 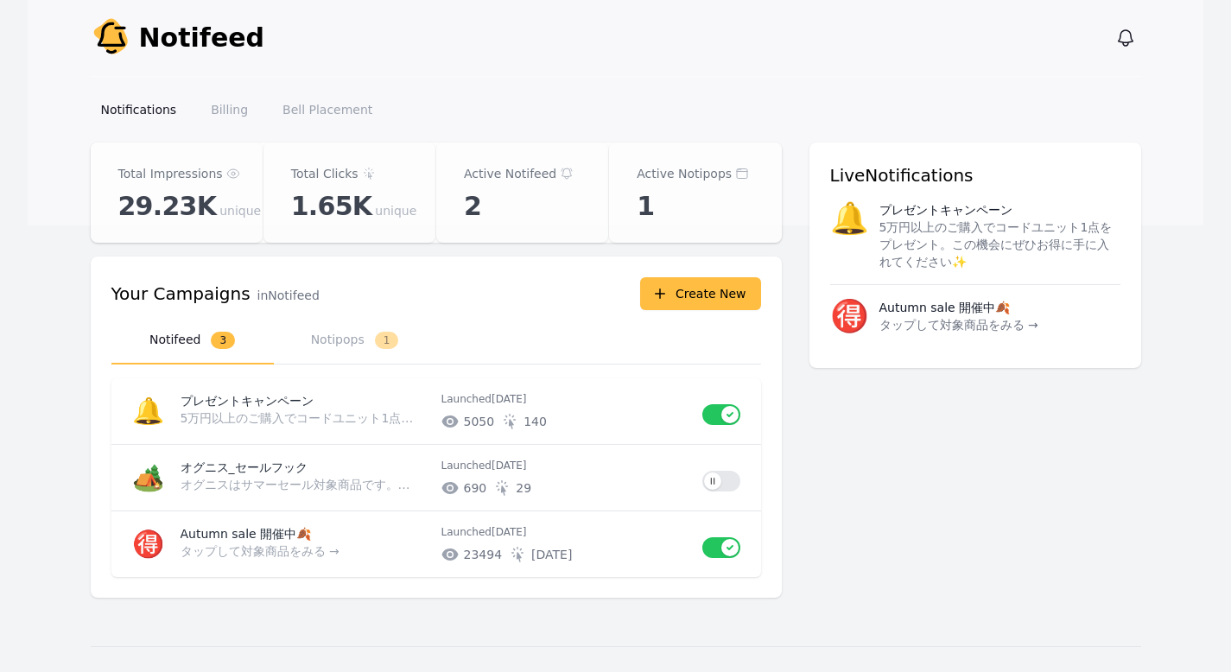 What do you see at coordinates (327, 110) in the screenshot?
I see `a: Bell Placement` at bounding box center [327, 110].